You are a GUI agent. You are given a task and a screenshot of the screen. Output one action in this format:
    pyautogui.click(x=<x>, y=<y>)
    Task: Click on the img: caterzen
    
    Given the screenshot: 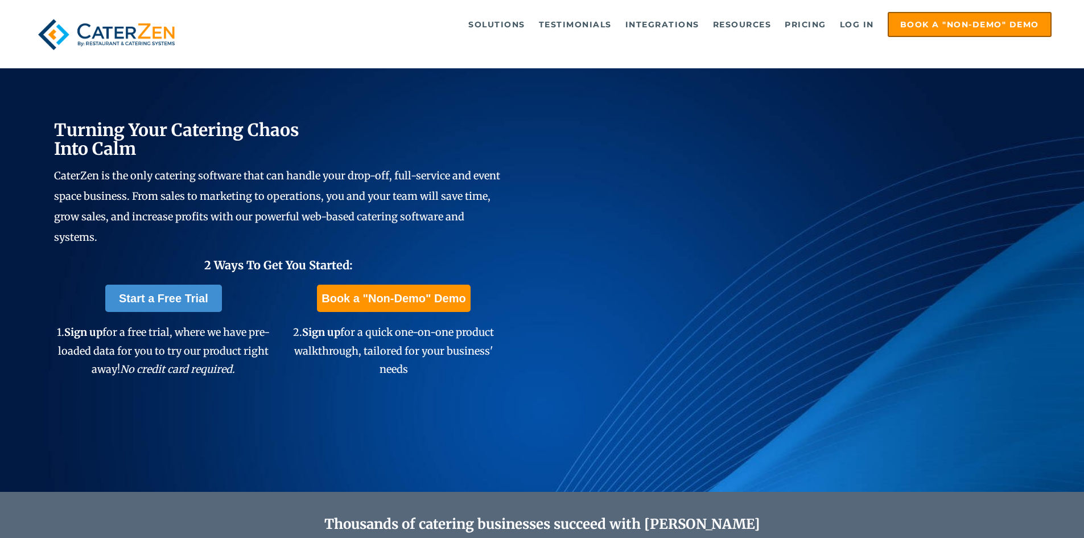 What is the action you would take?
    pyautogui.click(x=106, y=34)
    